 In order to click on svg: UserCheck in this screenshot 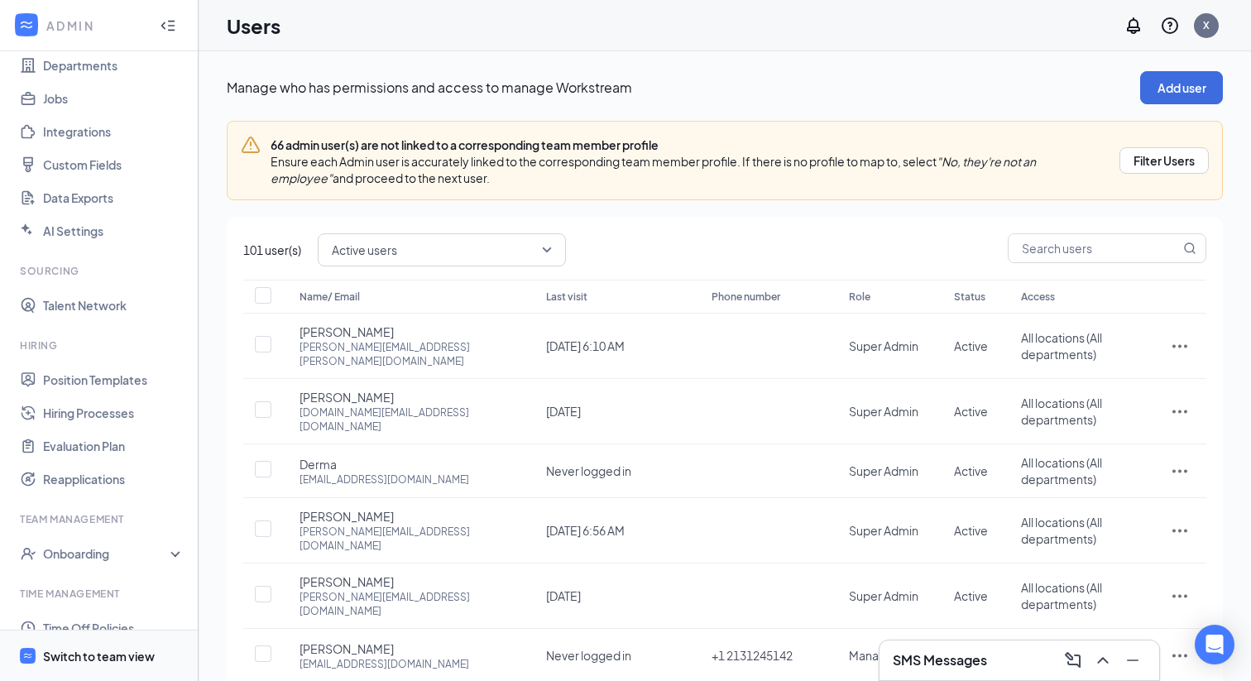, I will do `click(28, 554)`.